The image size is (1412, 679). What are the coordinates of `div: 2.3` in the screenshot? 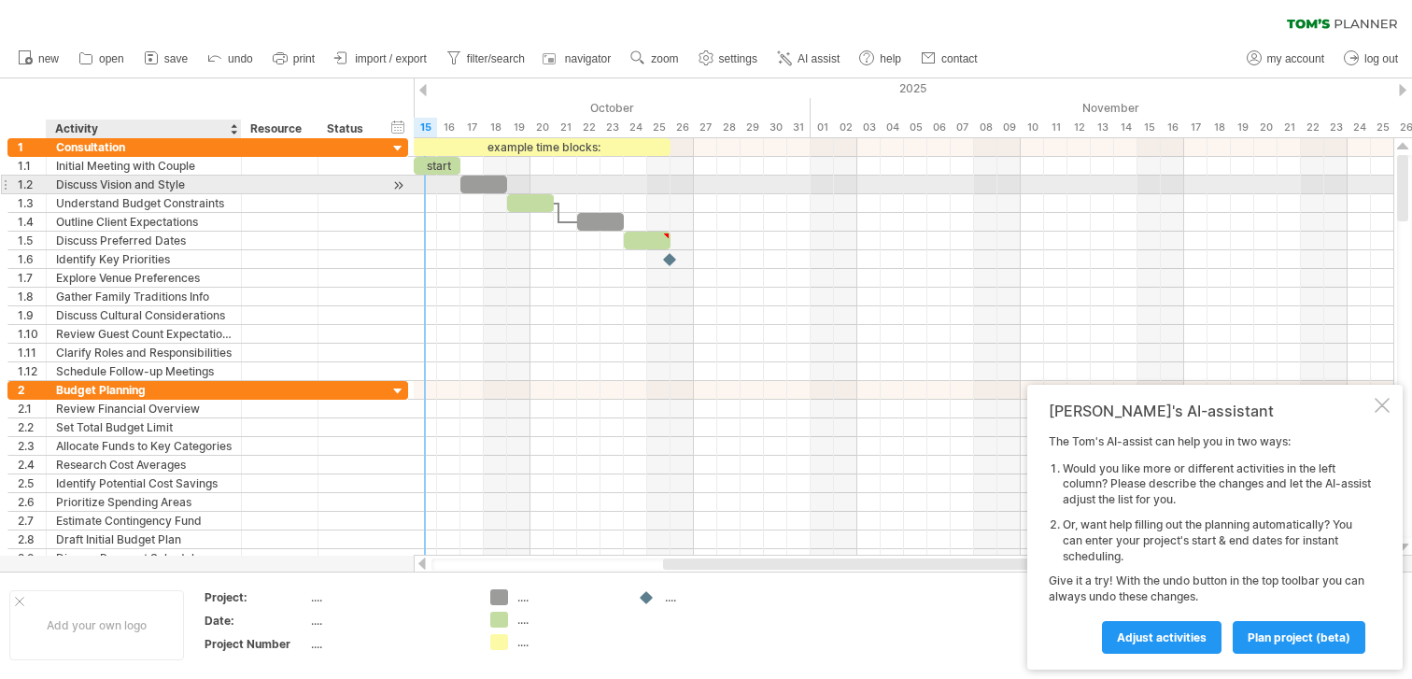 It's located at (32, 445).